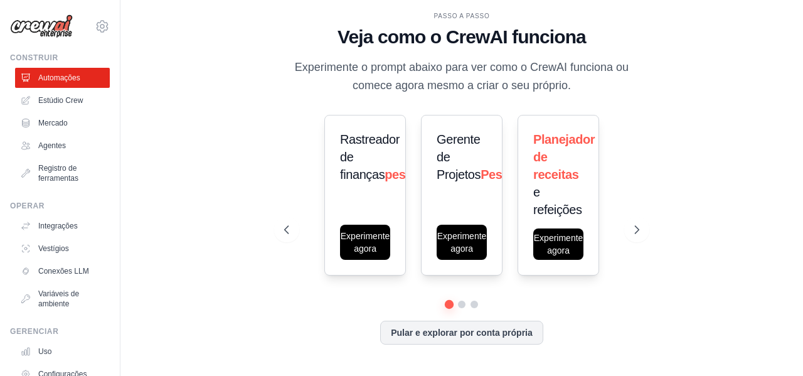 Image resolution: width=803 pixels, height=376 pixels. I want to click on a: Agentes, so click(62, 146).